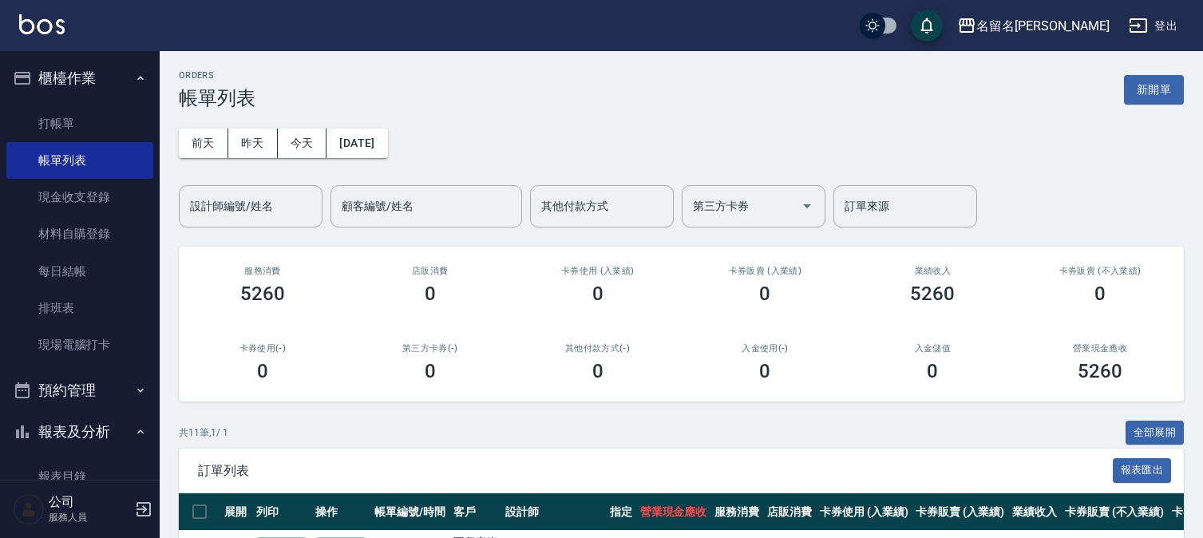 The width and height of the screenshot is (1203, 538). What do you see at coordinates (89, 502) in the screenshot?
I see `h5: 公司` at bounding box center [89, 502].